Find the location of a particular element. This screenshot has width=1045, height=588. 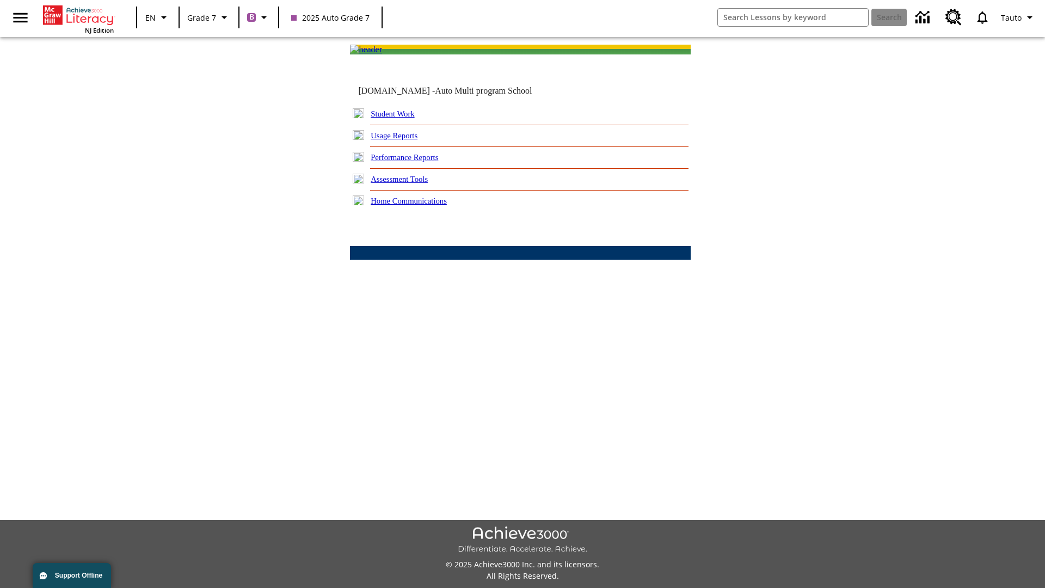

span: B is located at coordinates (251, 17).